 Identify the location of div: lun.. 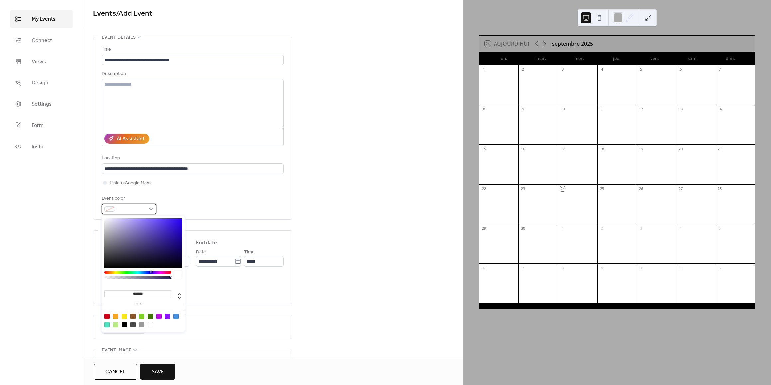
(503, 58).